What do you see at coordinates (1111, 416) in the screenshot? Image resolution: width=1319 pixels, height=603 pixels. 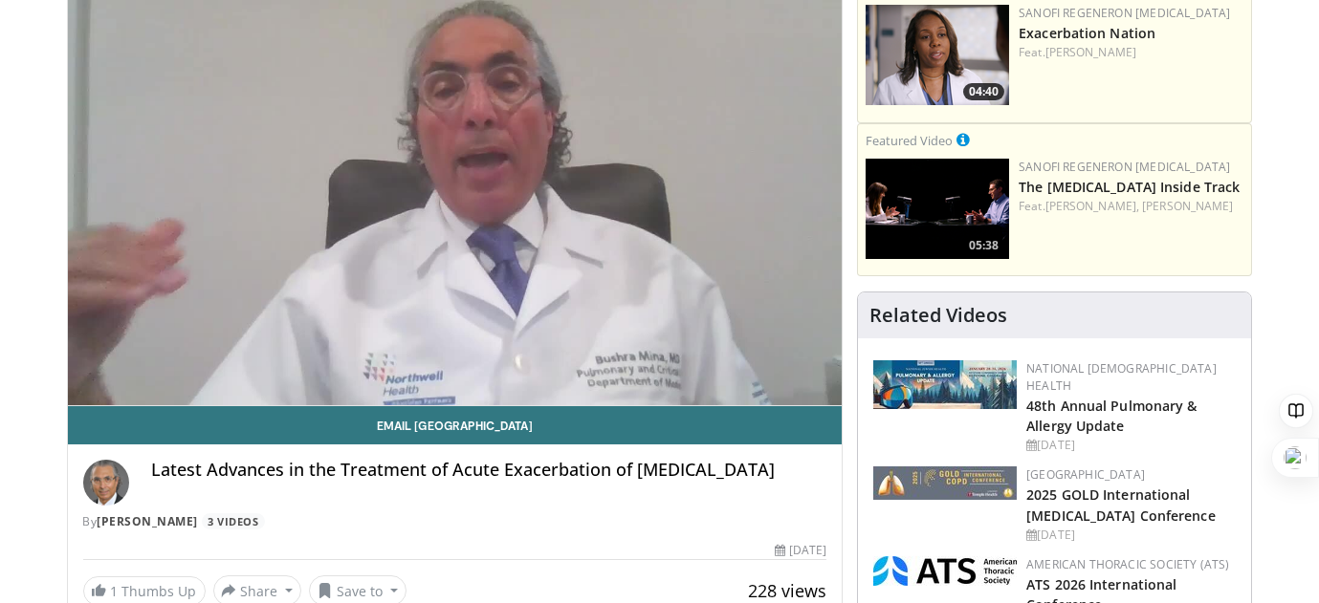 I see `a: 48th Annual Pulmonary & Allergy Update` at bounding box center [1111, 416].